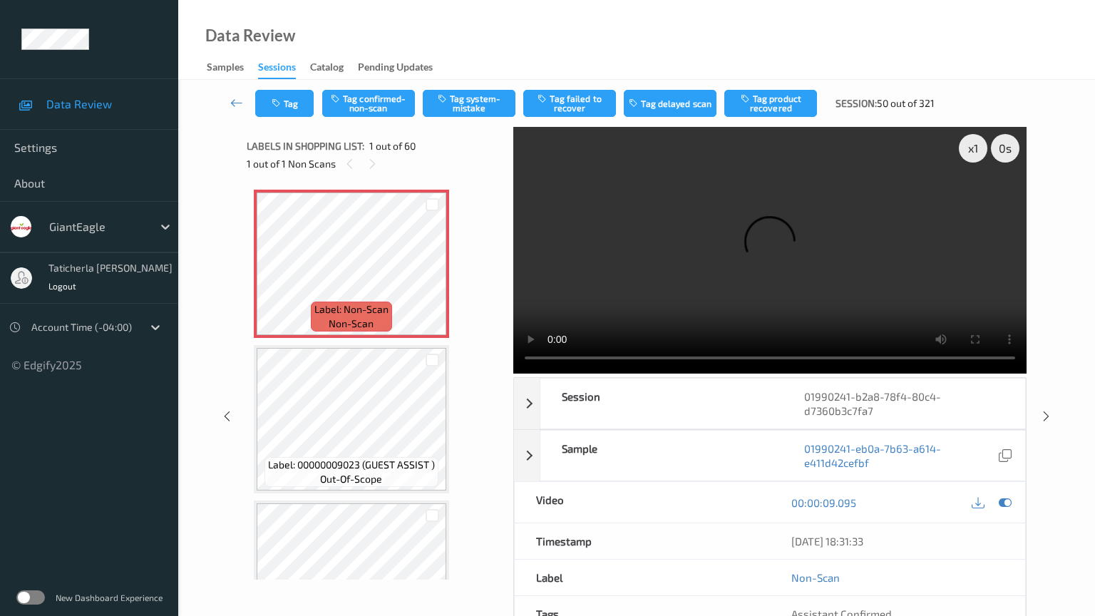 The image size is (1095, 616). What do you see at coordinates (305, 146) in the screenshot?
I see `span: Labels in shopping list:` at bounding box center [305, 146].